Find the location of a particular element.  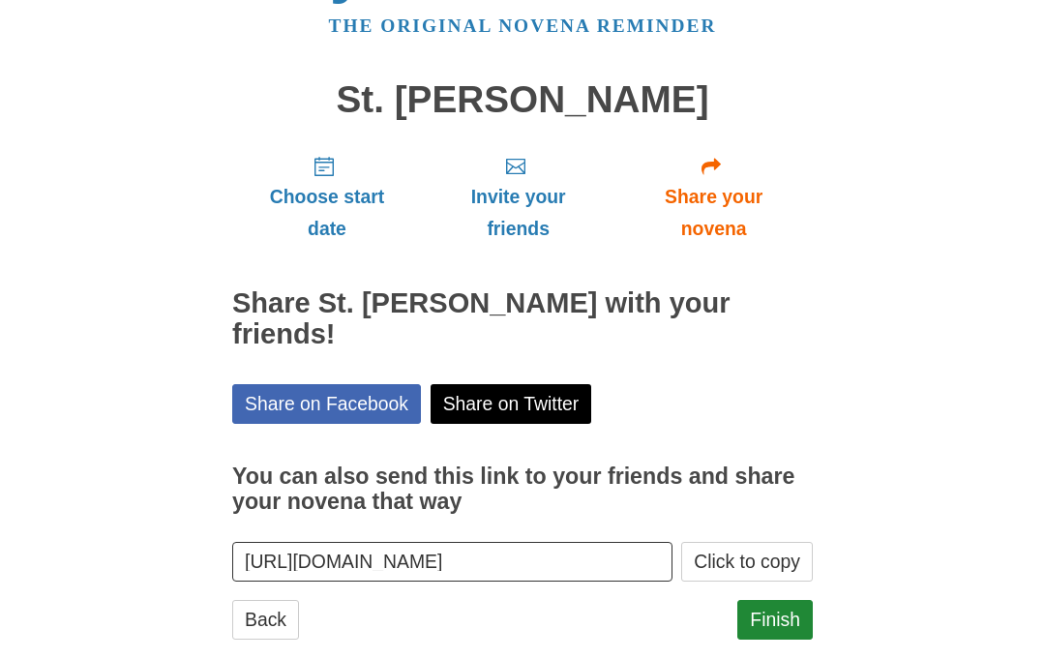

span: Share your novena is located at coordinates (713, 214).